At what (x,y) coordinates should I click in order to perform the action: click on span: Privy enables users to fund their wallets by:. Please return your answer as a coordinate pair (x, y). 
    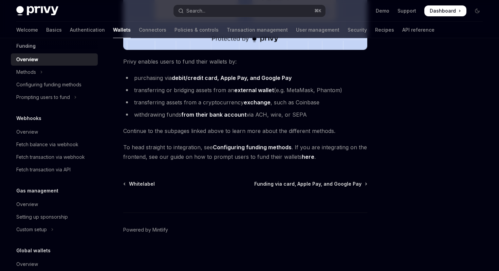
    Looking at the image, I should click on (245, 61).